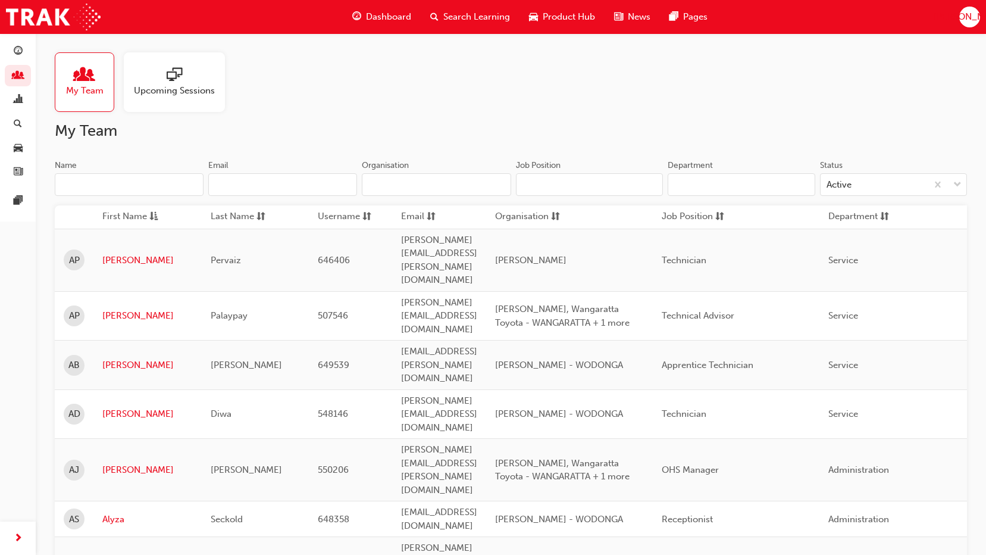  Describe the element at coordinates (511, 131) in the screenshot. I see `h2: My Team` at that location.